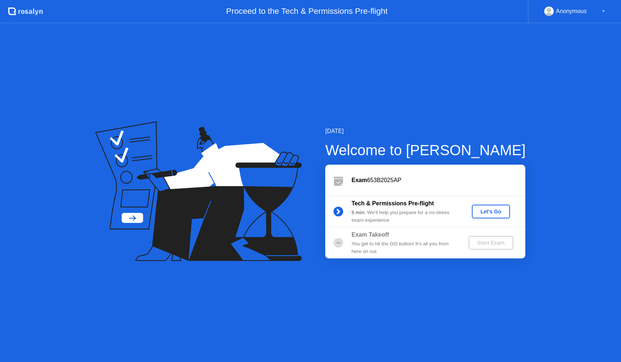 The height and width of the screenshot is (362, 621). What do you see at coordinates (404, 248) in the screenshot?
I see `div: You get to hit the GO button! It’s all you from here on out` at bounding box center [404, 248].